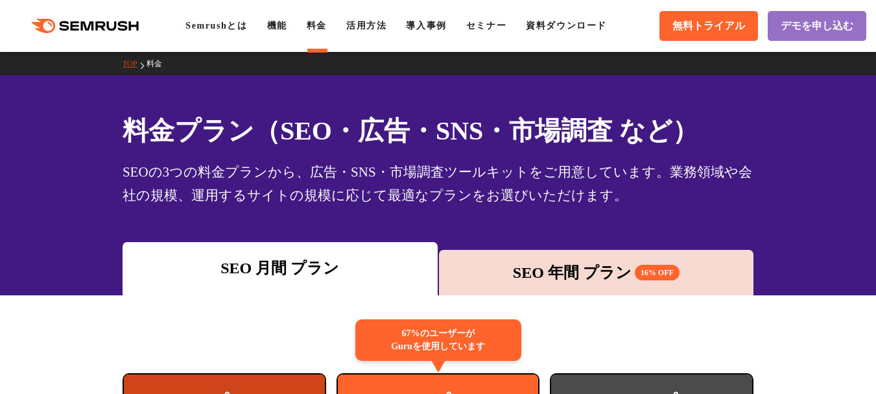  I want to click on a: デモを申し込む, so click(817, 26).